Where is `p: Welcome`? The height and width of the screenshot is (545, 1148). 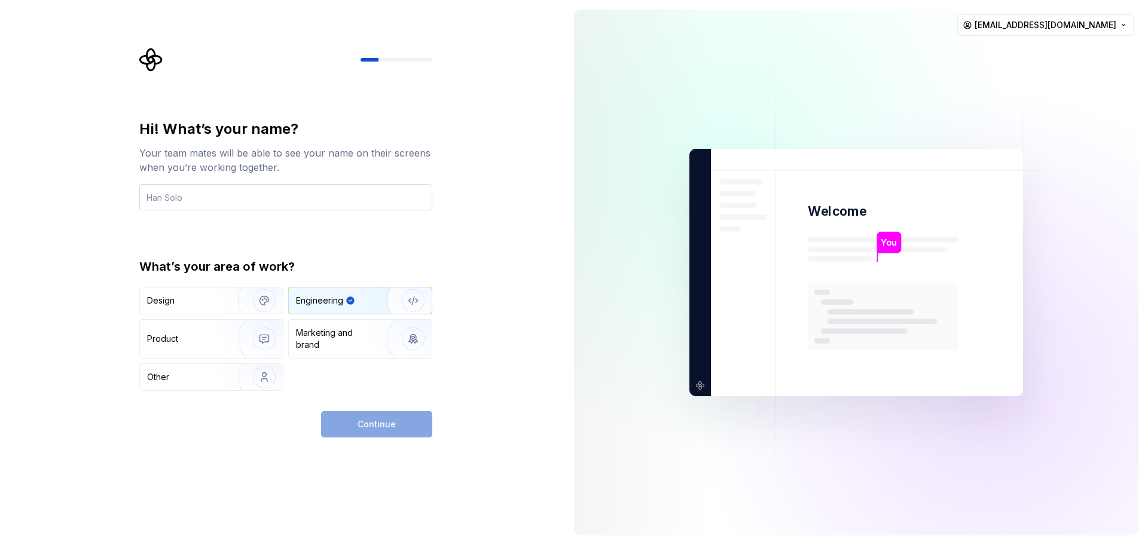 p: Welcome is located at coordinates (837, 211).